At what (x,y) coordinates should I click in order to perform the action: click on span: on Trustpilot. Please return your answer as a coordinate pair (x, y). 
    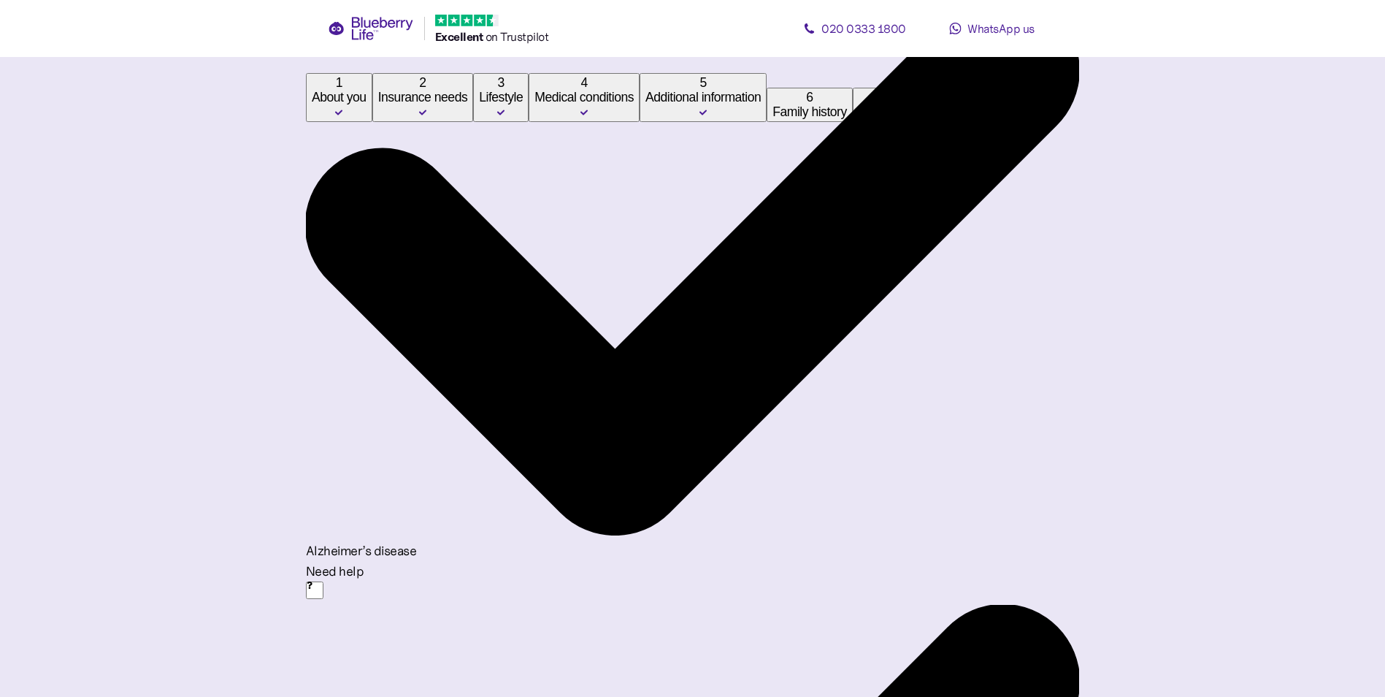
    Looking at the image, I should click on (517, 37).